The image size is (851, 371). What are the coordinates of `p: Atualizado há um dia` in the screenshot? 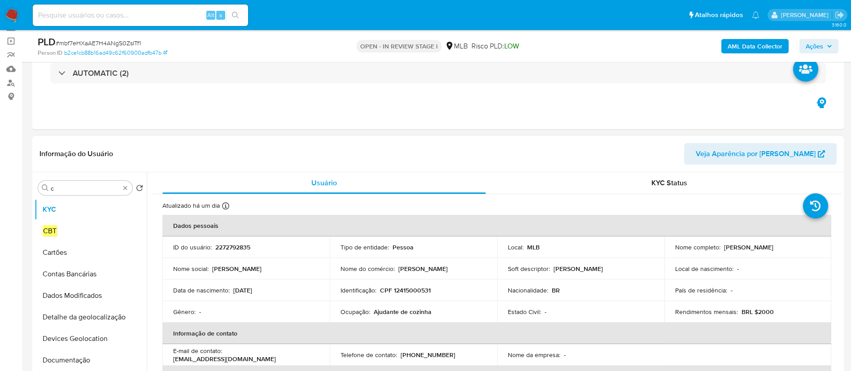 It's located at (191, 205).